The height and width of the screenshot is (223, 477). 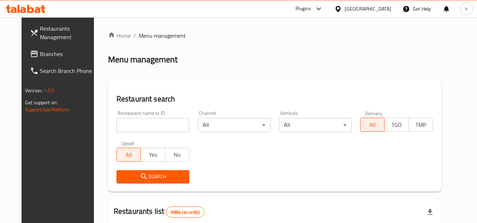 I want to click on a: Restaurants Management, so click(x=63, y=33).